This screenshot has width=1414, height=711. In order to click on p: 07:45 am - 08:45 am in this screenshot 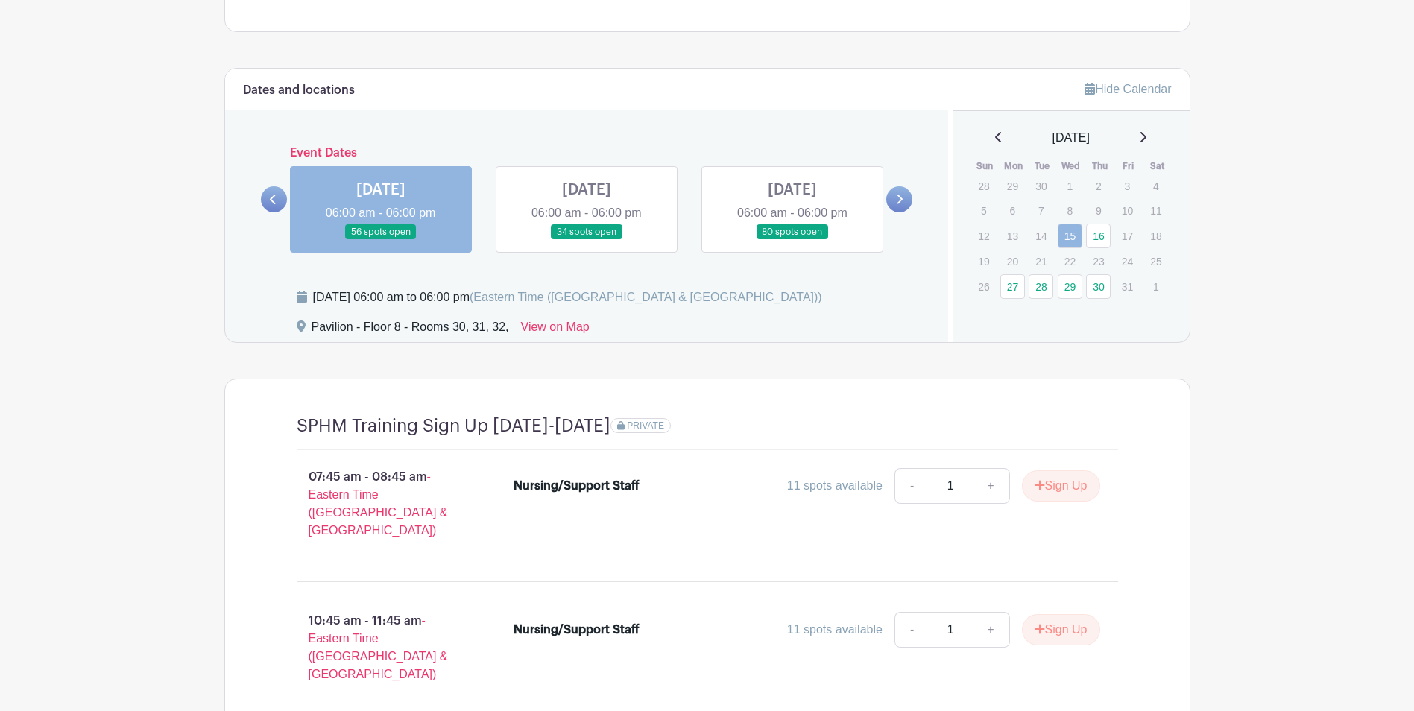, I will do `click(382, 504)`.